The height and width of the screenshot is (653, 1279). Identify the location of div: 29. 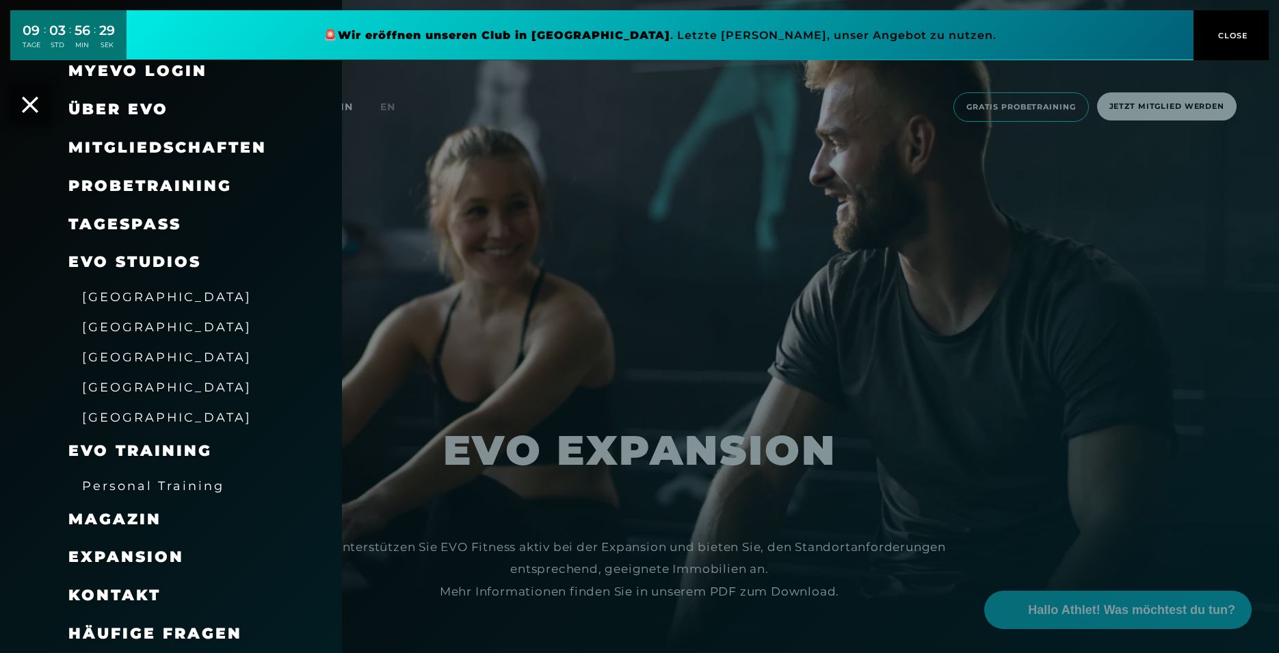
(107, 30).